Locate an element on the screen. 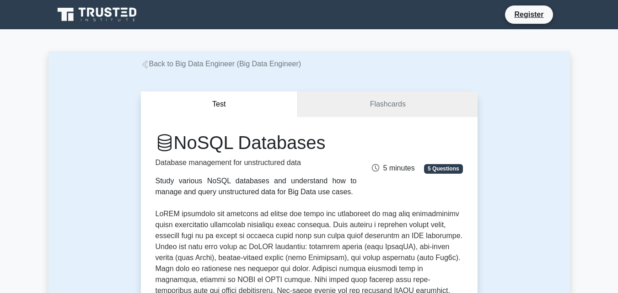 The image size is (618, 293). a: Register is located at coordinates (528, 14).